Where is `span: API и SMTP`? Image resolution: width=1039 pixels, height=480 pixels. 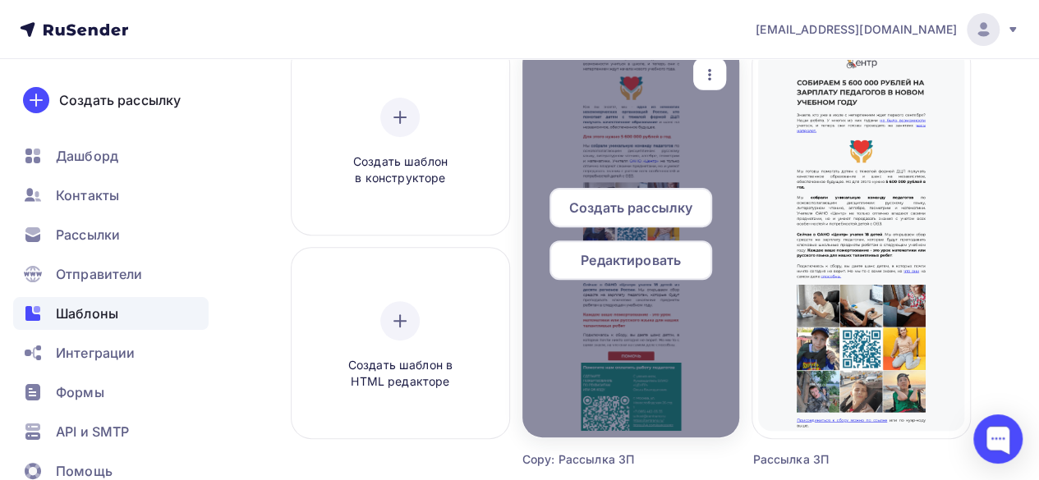
span: API и SMTP is located at coordinates (92, 432).